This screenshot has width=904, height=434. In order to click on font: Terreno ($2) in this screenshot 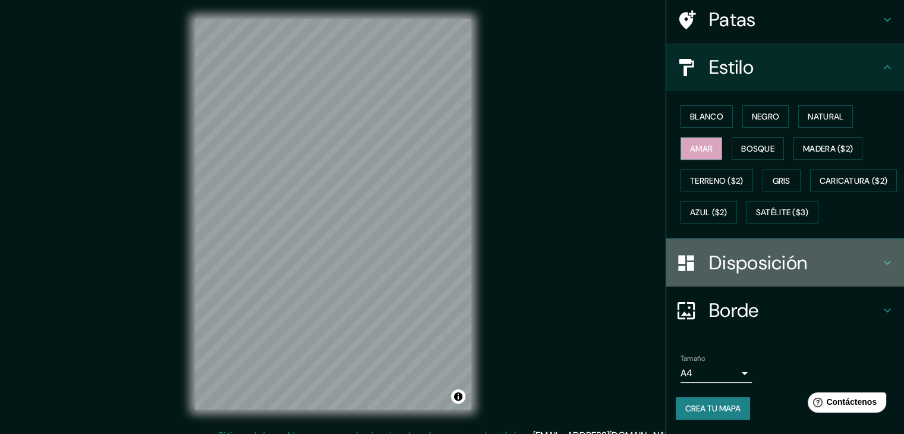, I will do `click(716, 181)`.